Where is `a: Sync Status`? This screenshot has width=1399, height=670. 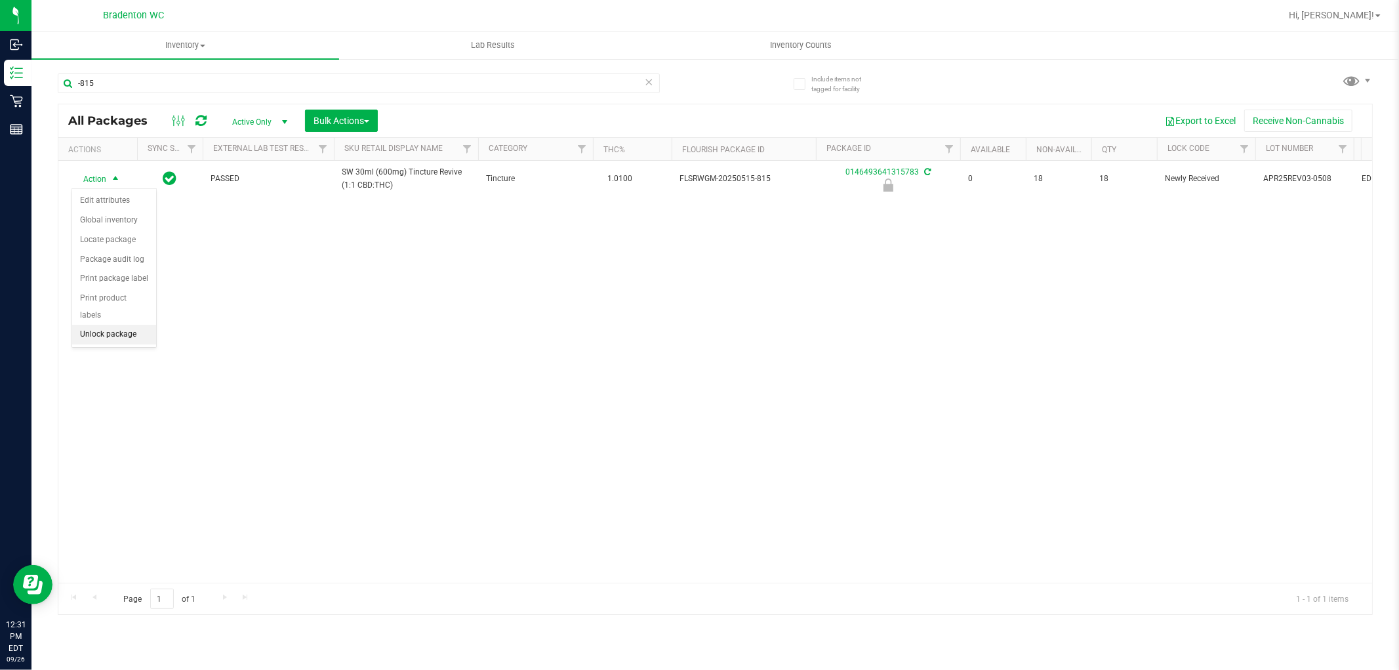
a: Sync Status is located at coordinates (173, 148).